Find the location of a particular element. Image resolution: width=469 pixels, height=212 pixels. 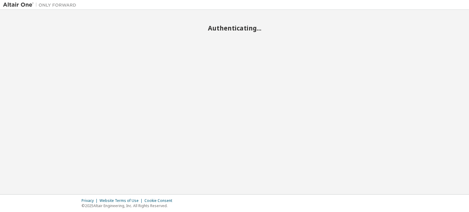

img: Altair One is located at coordinates (41, 5).